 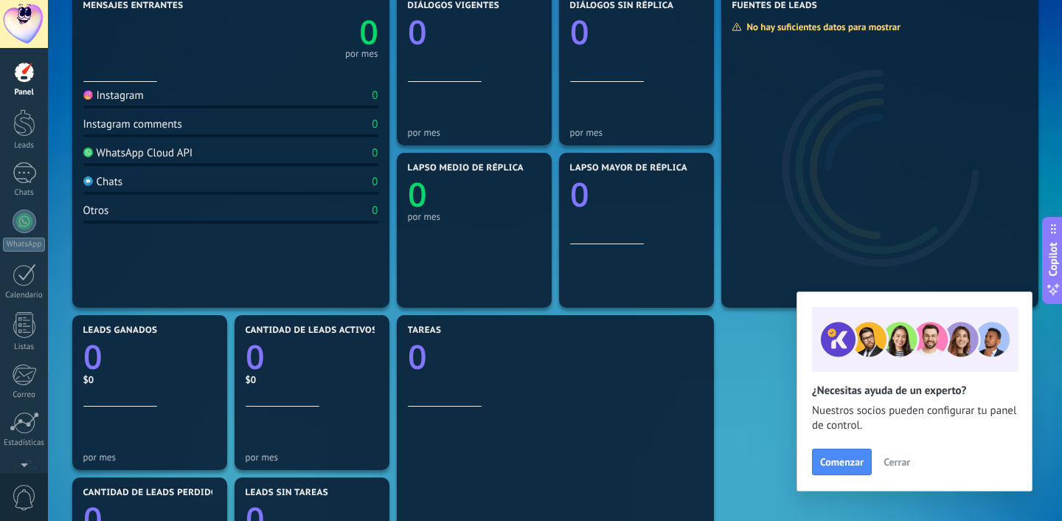 What do you see at coordinates (897, 462) in the screenshot?
I see `span: Cerrar` at bounding box center [897, 462].